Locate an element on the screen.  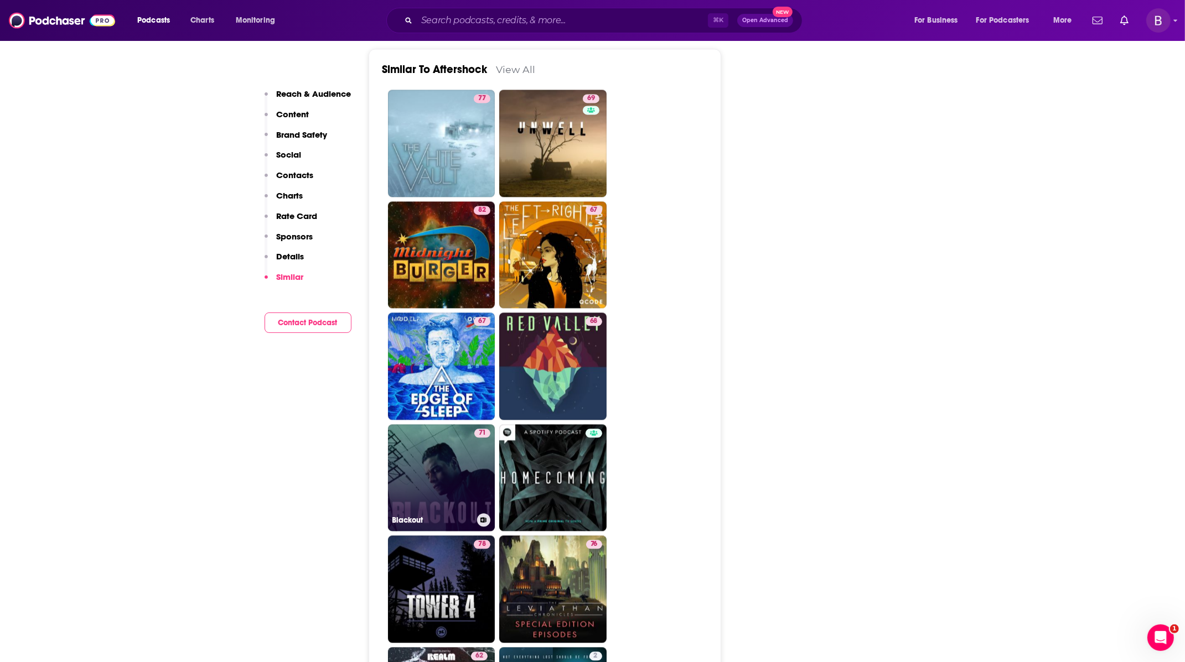
a: 71 is located at coordinates (482, 433).